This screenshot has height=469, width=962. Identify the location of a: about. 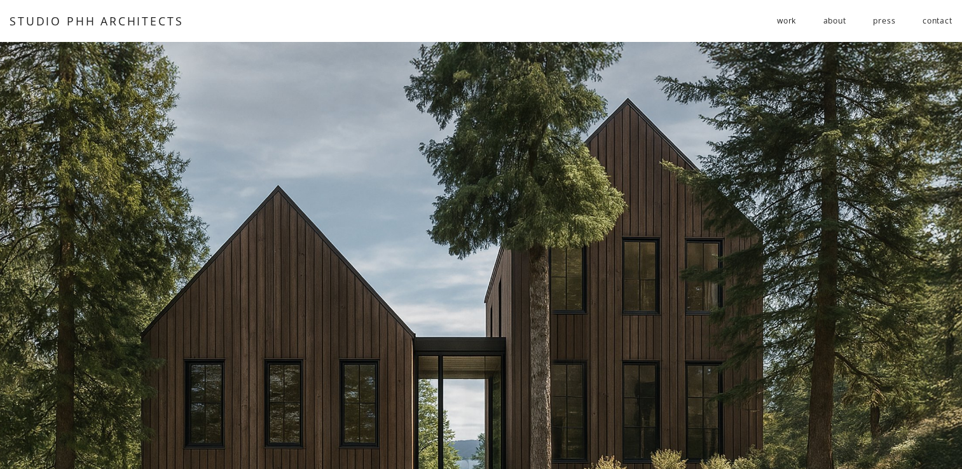
(835, 21).